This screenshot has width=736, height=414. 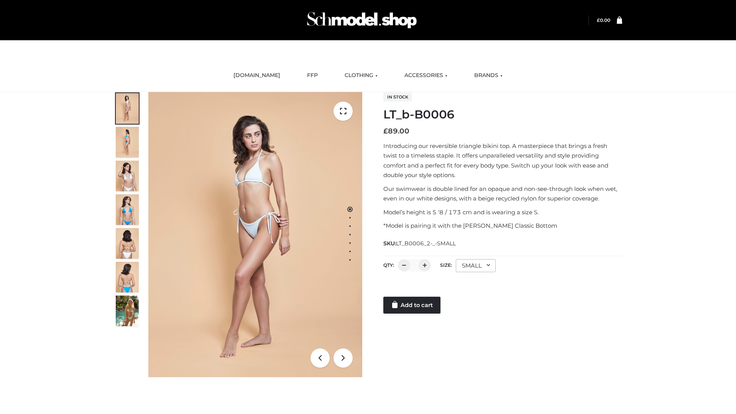 What do you see at coordinates (127, 210) in the screenshot?
I see `img: ArielClassicBikiniTop_CloudNine_AzureSky_OW114ECO_4-scaled.jpg` at bounding box center [127, 210].